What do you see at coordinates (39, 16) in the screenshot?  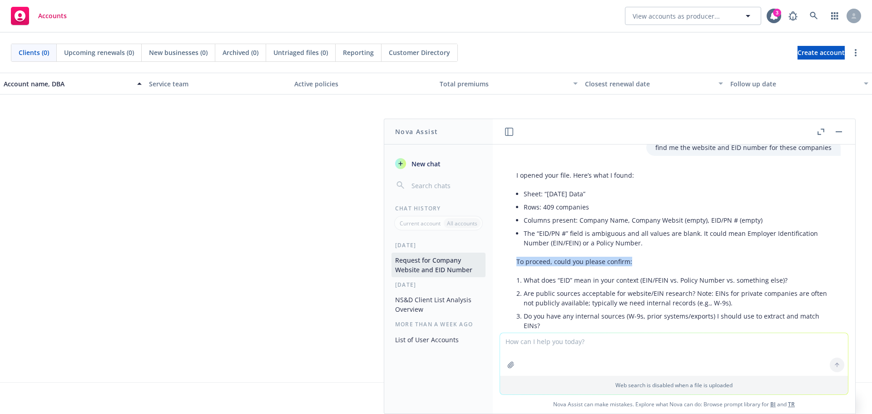 I see `a: Accounts` at bounding box center [39, 16].